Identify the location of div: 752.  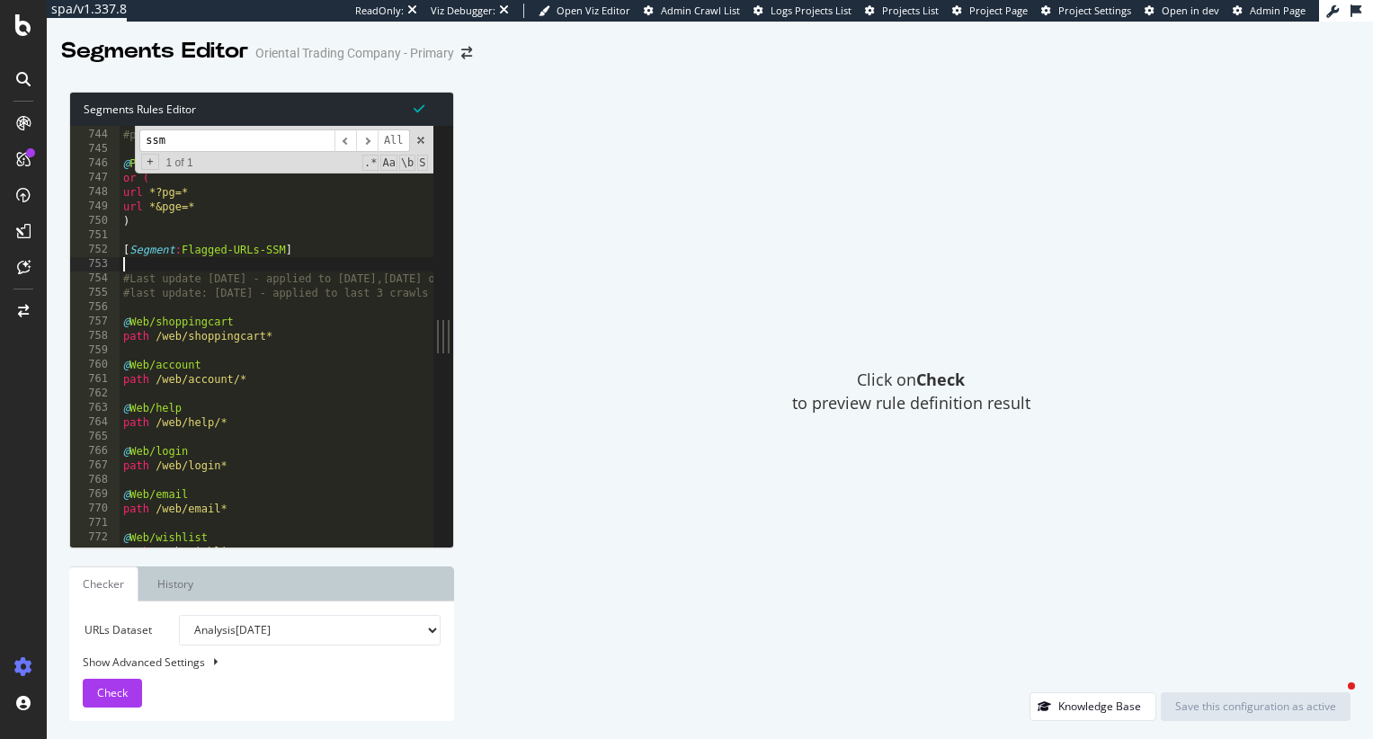
(94, 250).